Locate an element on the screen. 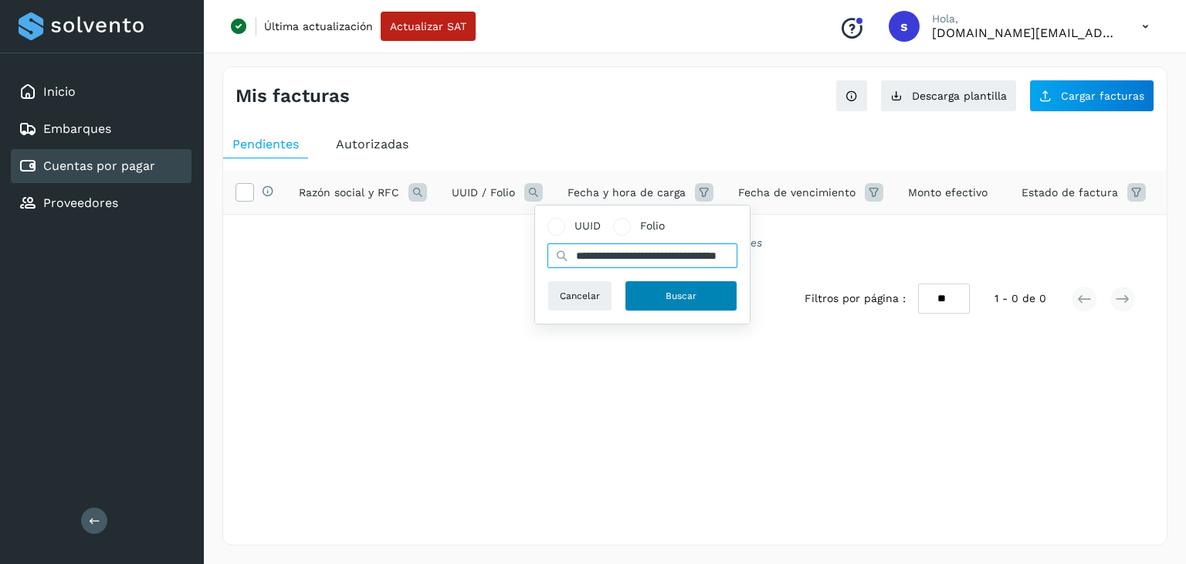 Image resolution: width=1186 pixels, height=564 pixels. span: Autorizadas is located at coordinates (372, 144).